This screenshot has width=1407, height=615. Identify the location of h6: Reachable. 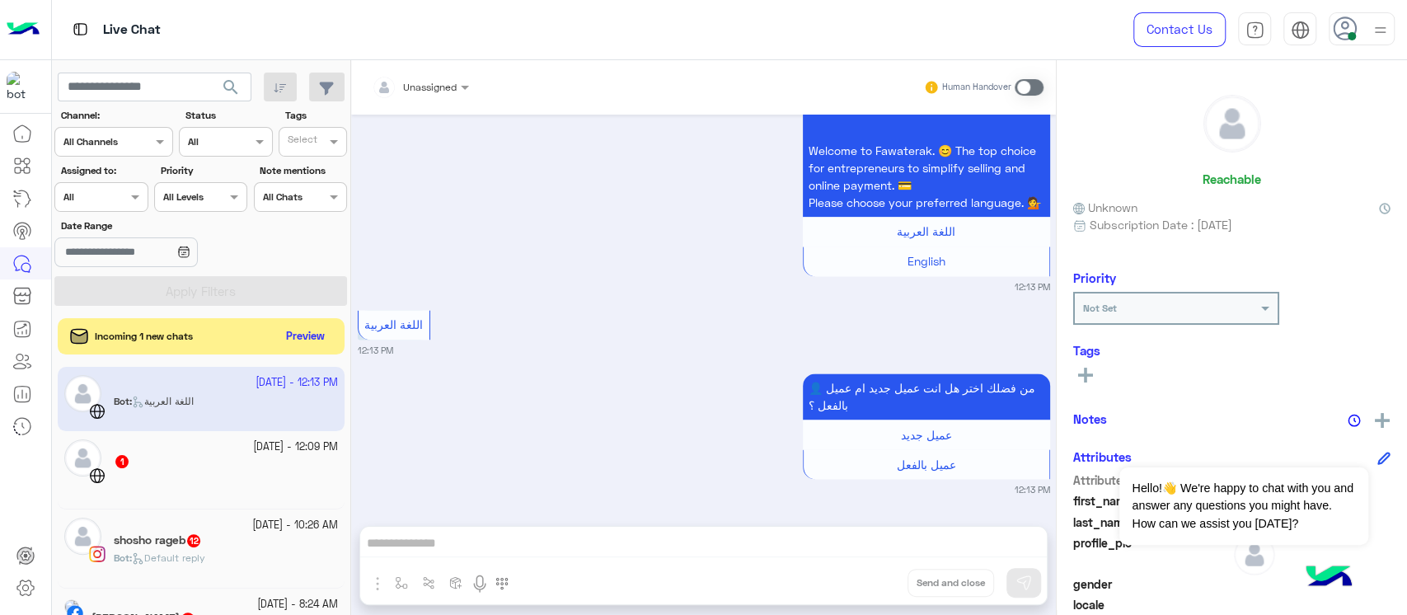
(1231, 179).